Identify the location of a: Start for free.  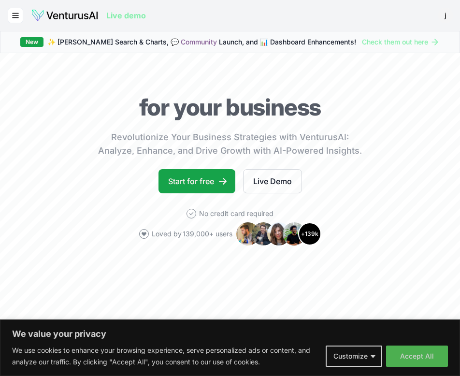
(197, 181).